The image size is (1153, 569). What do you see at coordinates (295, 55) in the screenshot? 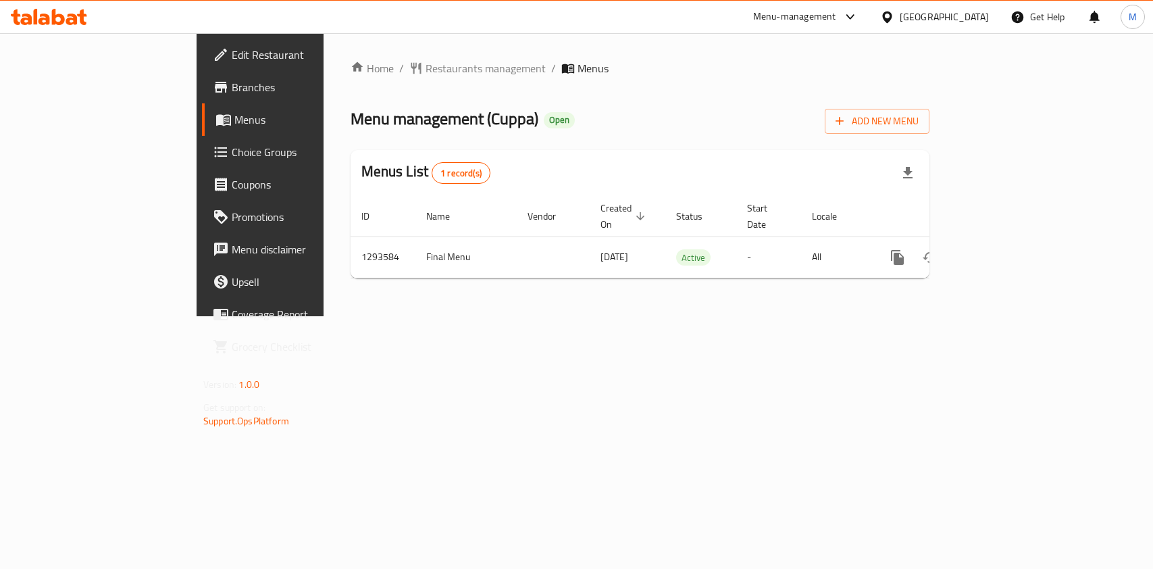
I see `a: Edit Restaurant` at bounding box center [295, 55].